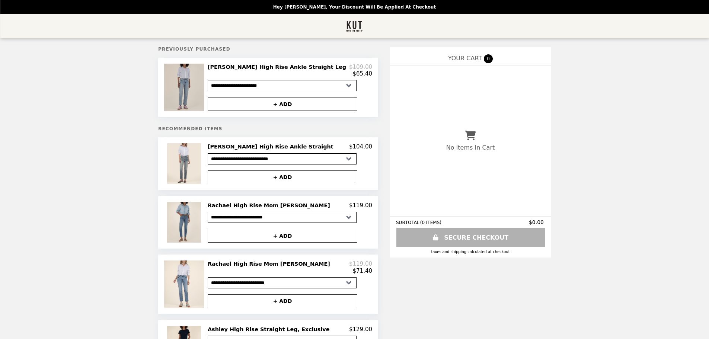  Describe the element at coordinates (470, 147) in the screenshot. I see `p: No Items In Cart` at that location.